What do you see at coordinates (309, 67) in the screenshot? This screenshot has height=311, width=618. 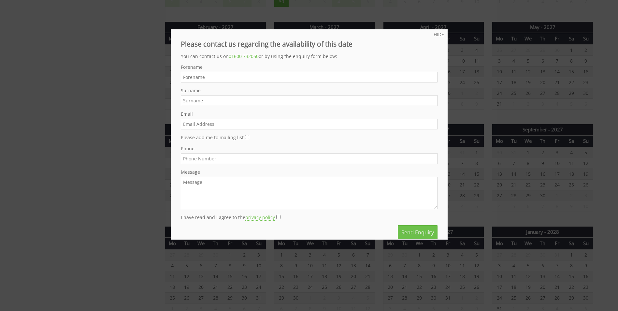 I see `label: Forename` at bounding box center [309, 67].